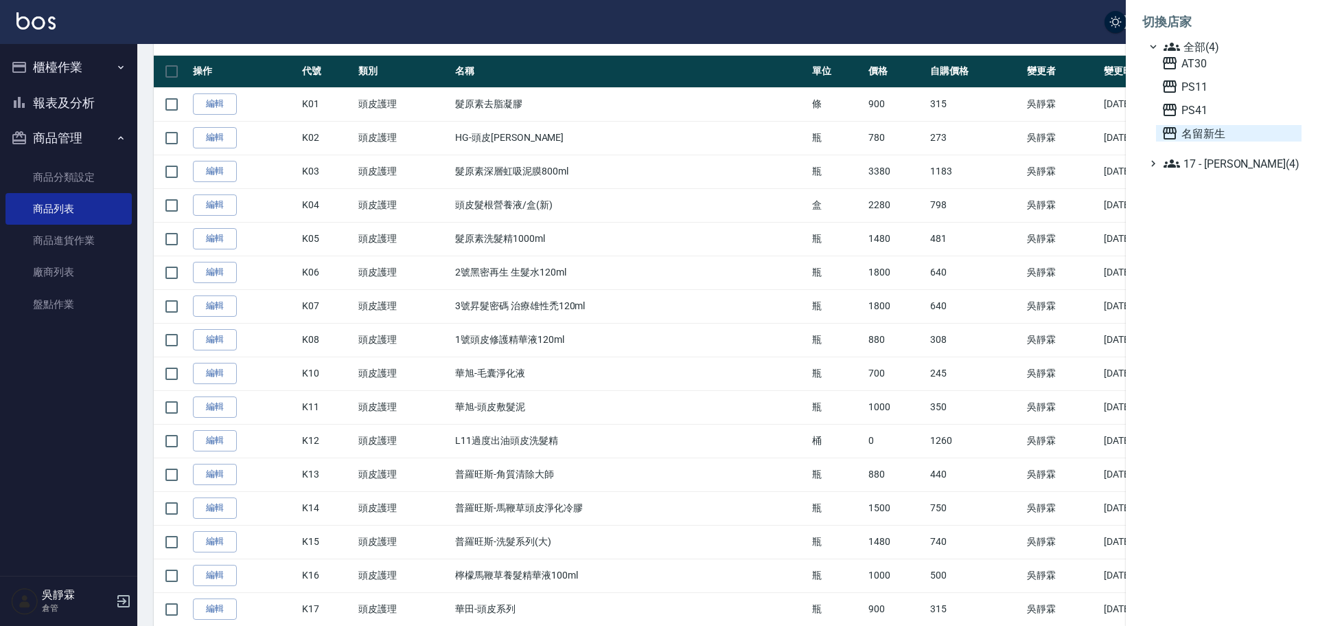 This screenshot has height=626, width=1318. What do you see at coordinates (1222, 22) in the screenshot?
I see `li: 切換店家` at bounding box center [1222, 22].